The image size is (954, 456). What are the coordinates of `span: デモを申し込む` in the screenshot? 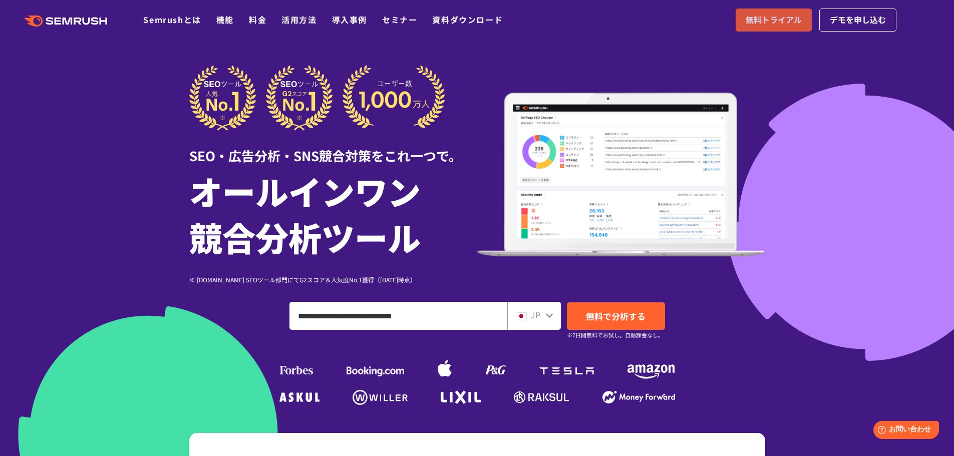 It's located at (858, 20).